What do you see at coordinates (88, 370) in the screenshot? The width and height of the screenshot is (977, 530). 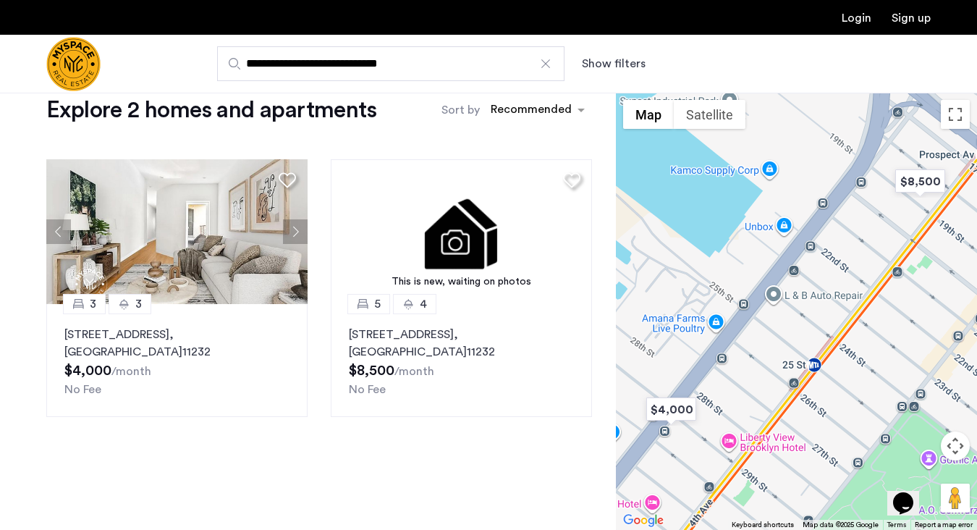 I see `span: $4,000` at bounding box center [88, 370].